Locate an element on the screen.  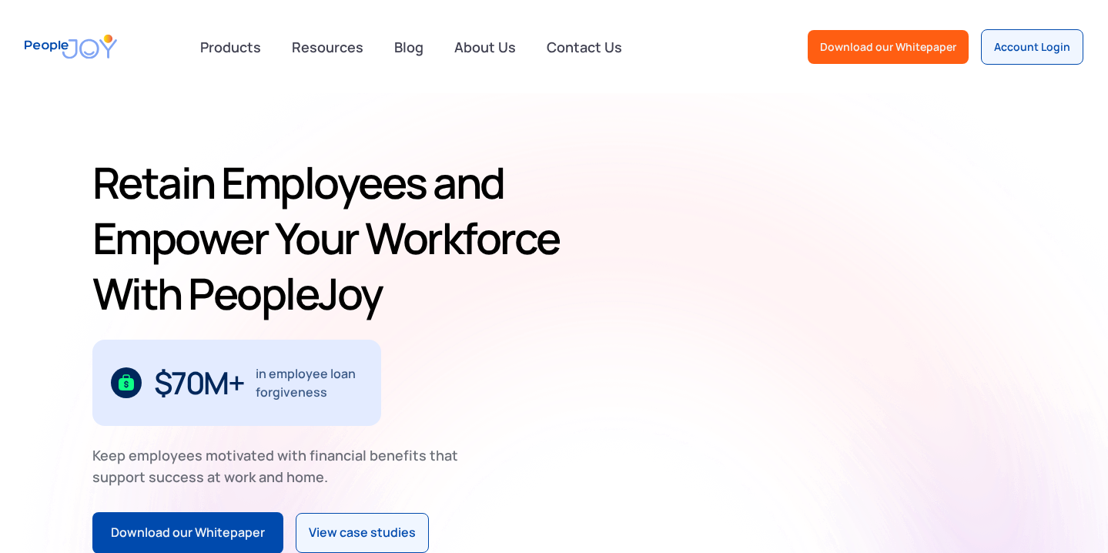
div: $70M+ is located at coordinates (199, 383).